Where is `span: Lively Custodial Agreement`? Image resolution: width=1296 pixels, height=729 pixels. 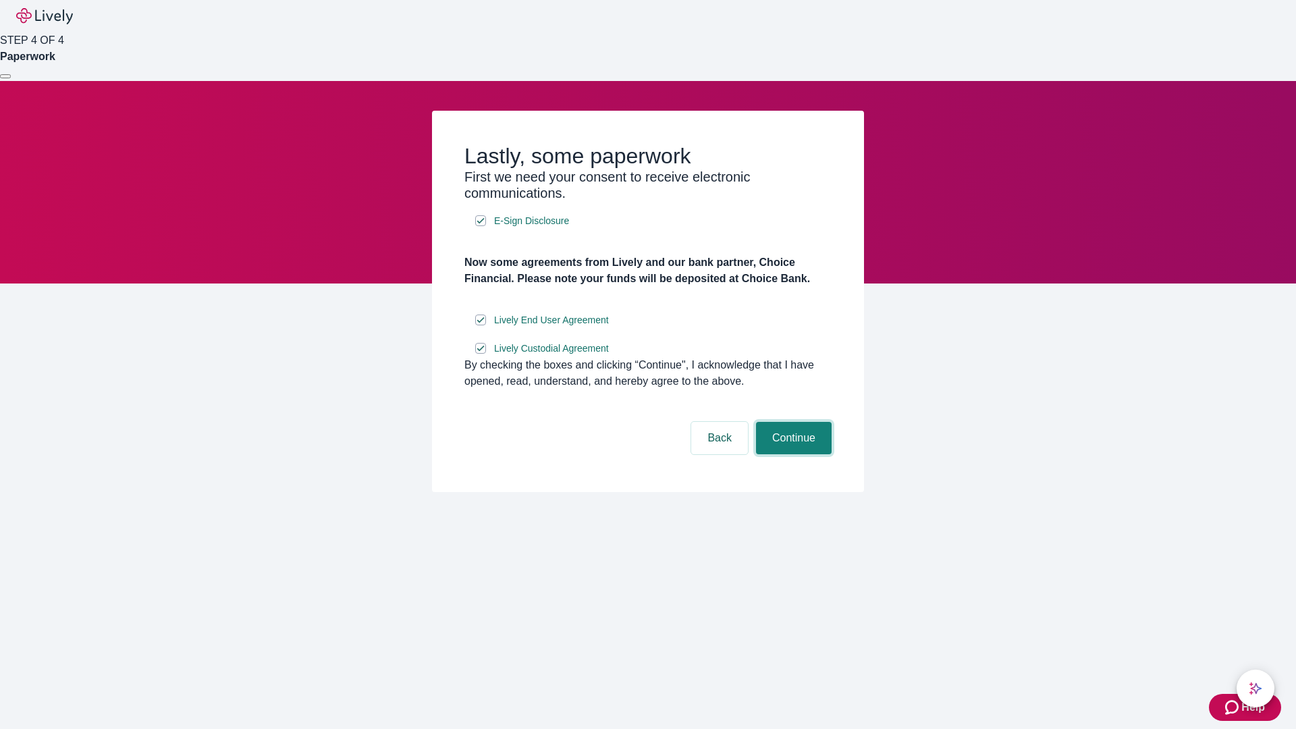
span: Lively Custodial Agreement is located at coordinates (552, 348).